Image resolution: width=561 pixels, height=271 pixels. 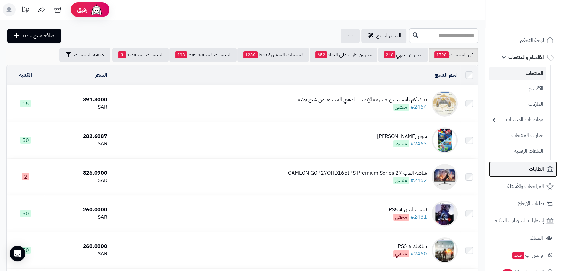 What do you see at coordinates (523, 169) in the screenshot?
I see `a: الطلبات` at bounding box center [523, 169].